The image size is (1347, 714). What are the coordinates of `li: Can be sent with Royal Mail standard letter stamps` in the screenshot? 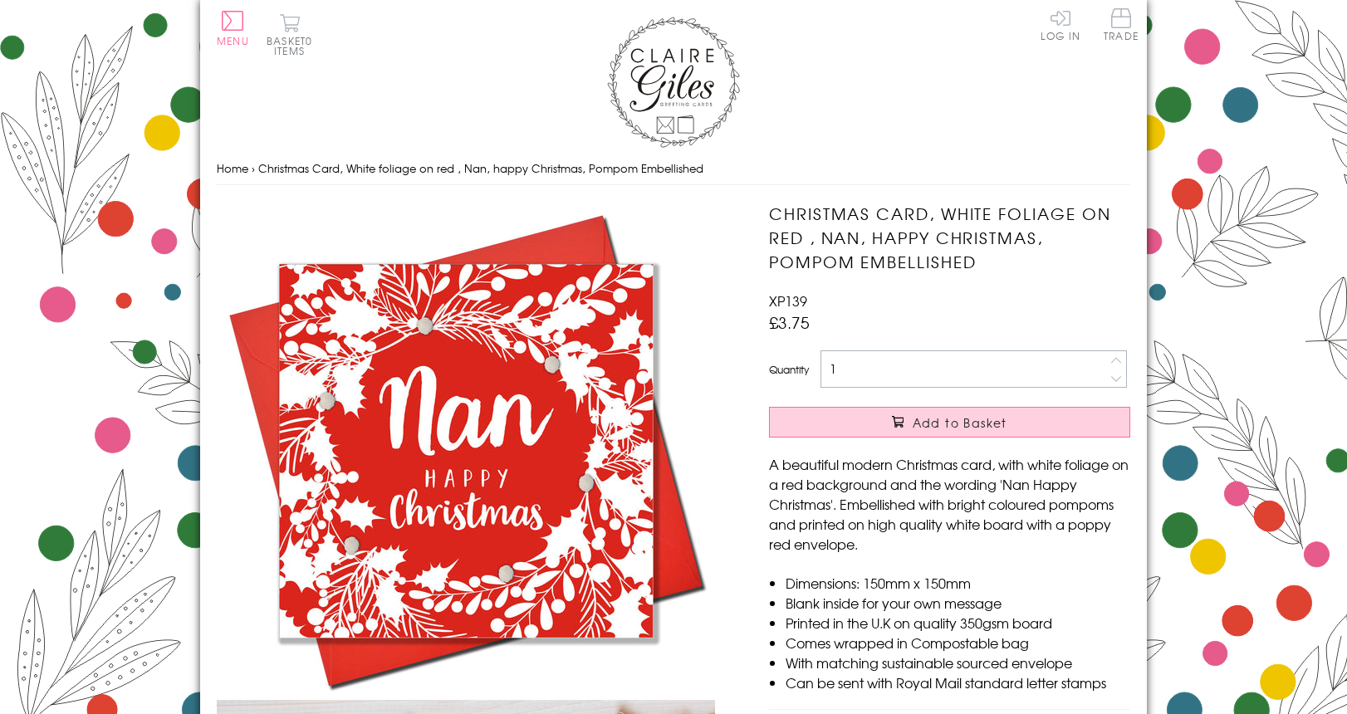 It's located at (958, 683).